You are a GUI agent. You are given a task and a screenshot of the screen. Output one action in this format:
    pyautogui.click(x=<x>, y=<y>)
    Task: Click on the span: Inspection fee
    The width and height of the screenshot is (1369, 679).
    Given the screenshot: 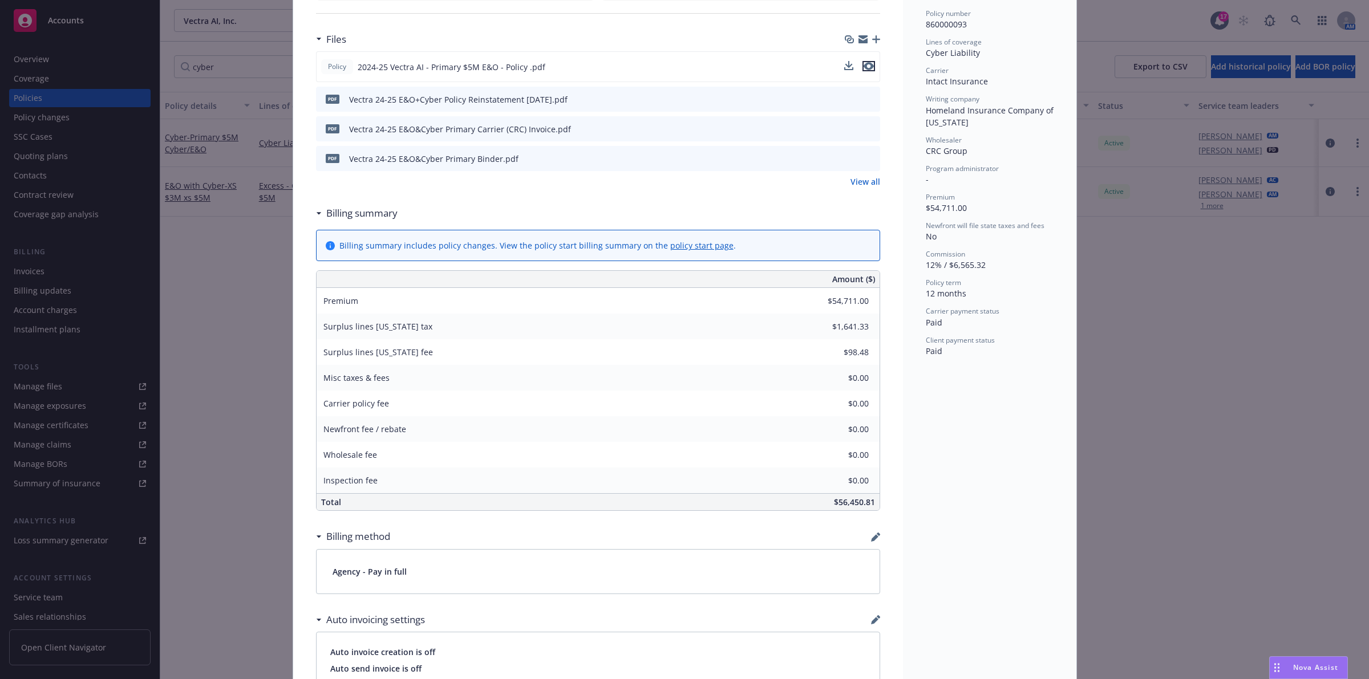 What is the action you would take?
    pyautogui.click(x=350, y=480)
    